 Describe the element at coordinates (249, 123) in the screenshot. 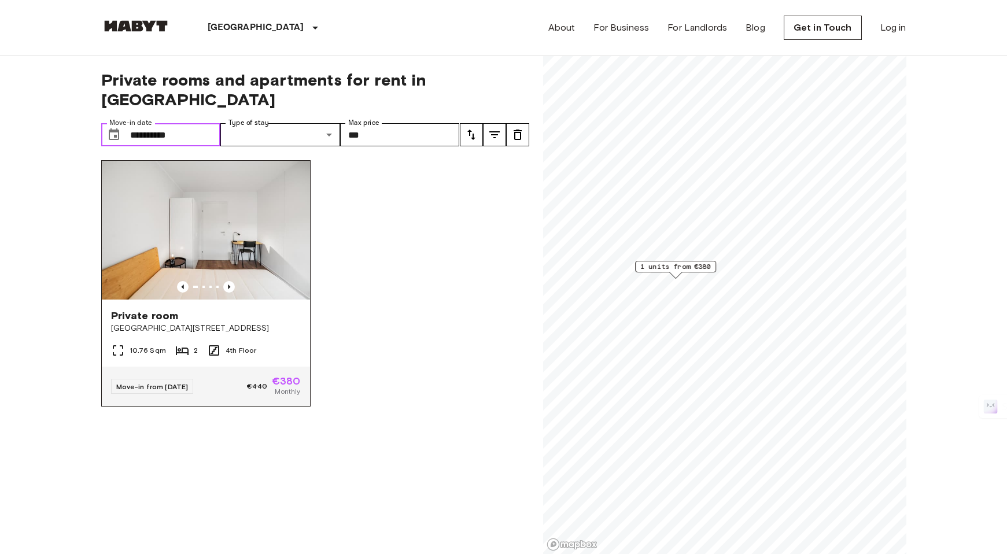

I see `label: Type of stay` at that location.